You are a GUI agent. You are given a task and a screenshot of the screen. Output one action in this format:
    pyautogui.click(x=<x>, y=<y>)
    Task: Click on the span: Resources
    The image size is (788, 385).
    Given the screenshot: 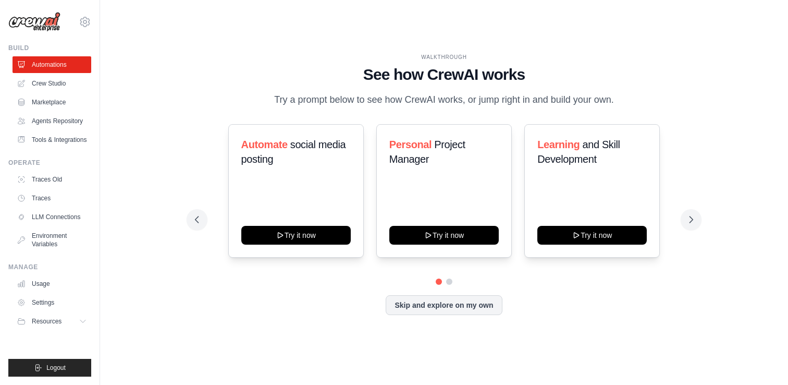 What is the action you would take?
    pyautogui.click(x=46, y=321)
    